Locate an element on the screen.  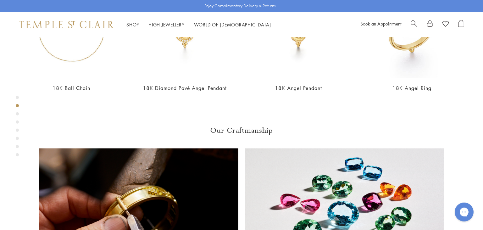
nav: Main navigation is located at coordinates (199, 25).